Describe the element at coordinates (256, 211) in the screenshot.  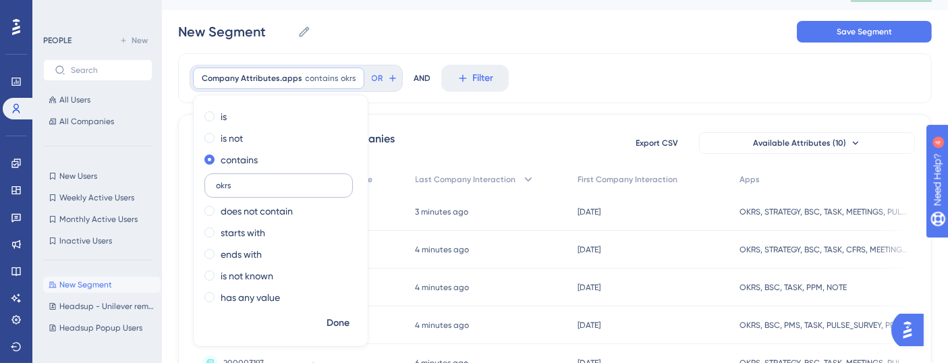
I see `label: does not contain` at that location.